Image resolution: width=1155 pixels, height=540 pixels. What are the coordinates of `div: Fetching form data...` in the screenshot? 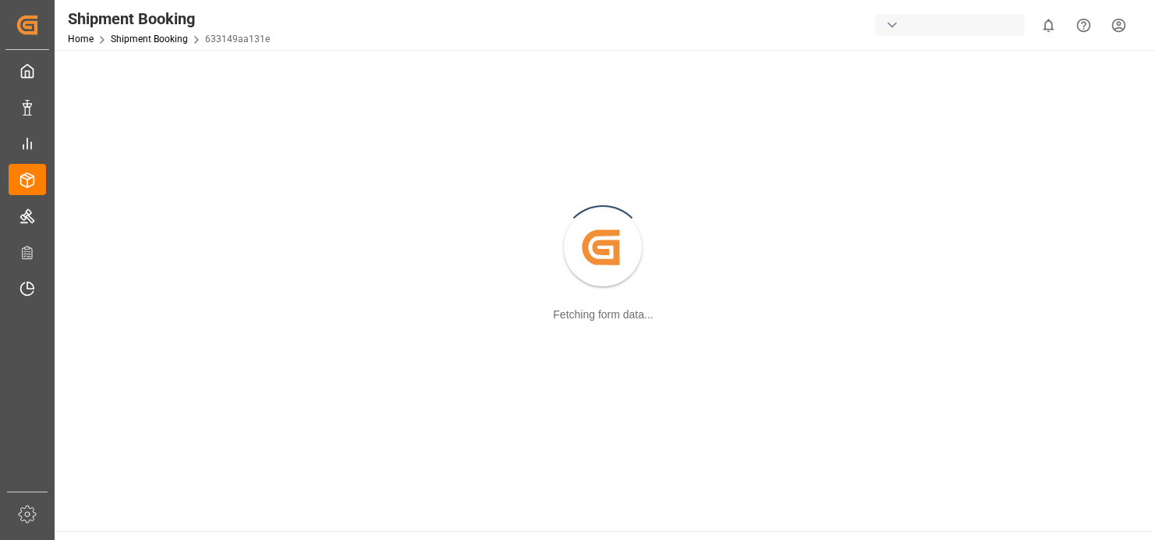 It's located at (603, 314).